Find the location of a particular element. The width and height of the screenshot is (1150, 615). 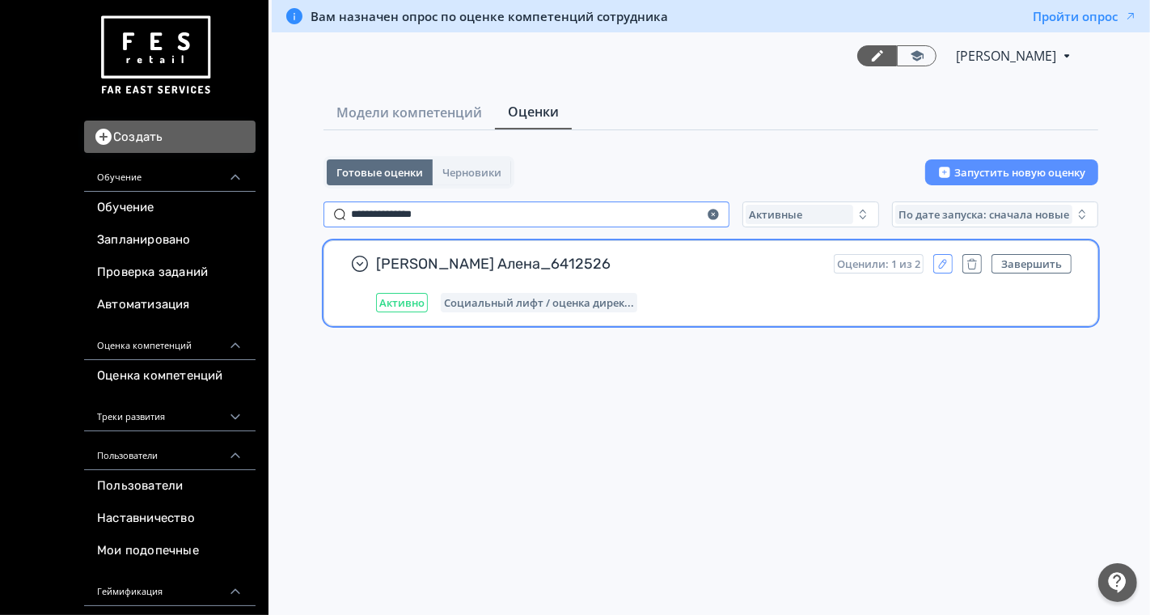

div: Оценка компетенций is located at coordinates (170, 341).